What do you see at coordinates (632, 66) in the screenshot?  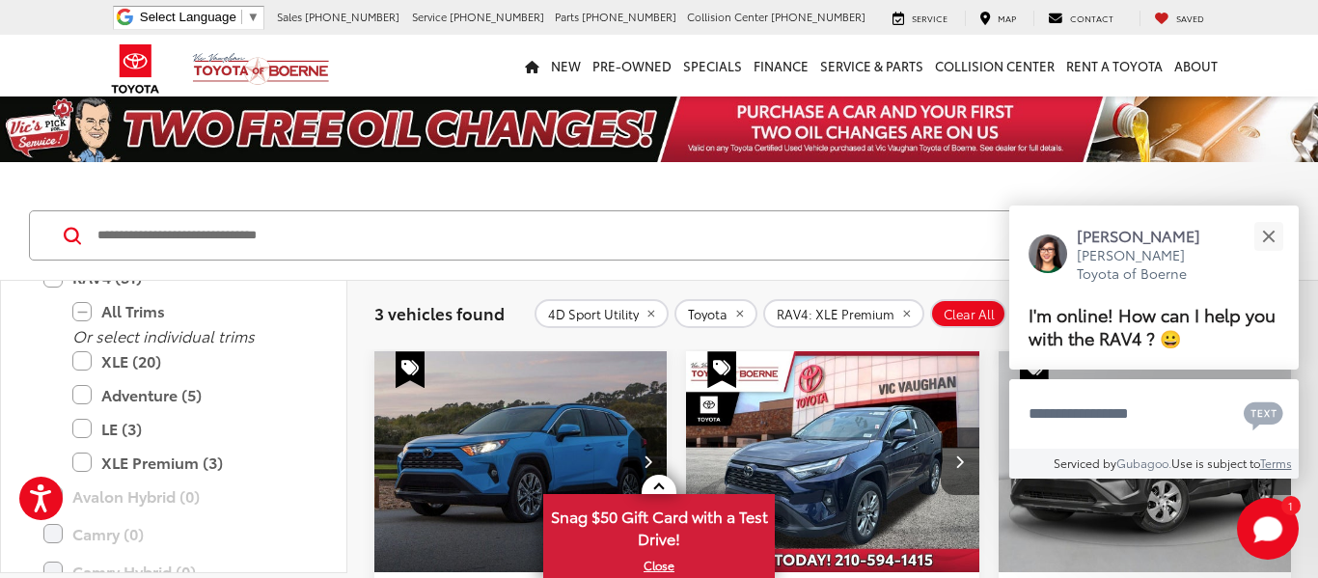 I see `a: Pre-Owned` at bounding box center [632, 66].